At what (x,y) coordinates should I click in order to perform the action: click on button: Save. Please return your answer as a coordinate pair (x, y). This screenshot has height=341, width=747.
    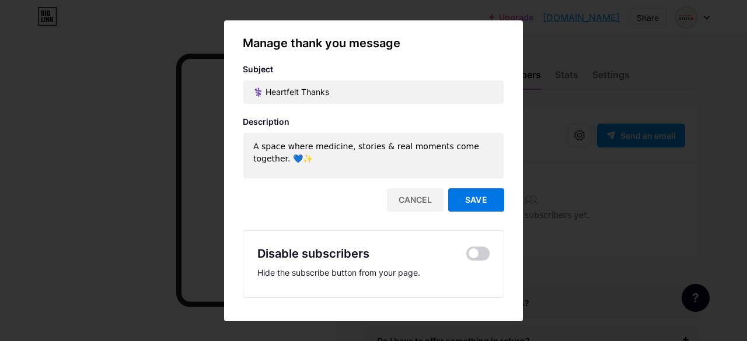
    Looking at the image, I should click on (476, 200).